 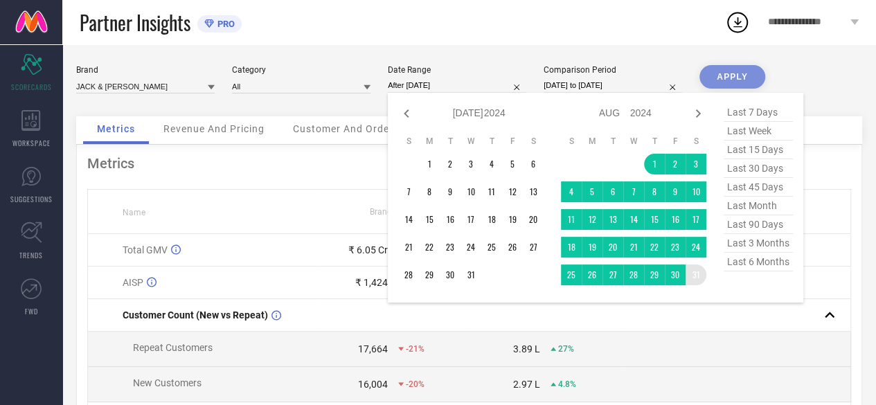 What do you see at coordinates (759, 168) in the screenshot?
I see `span: last 30 days` at bounding box center [759, 168].